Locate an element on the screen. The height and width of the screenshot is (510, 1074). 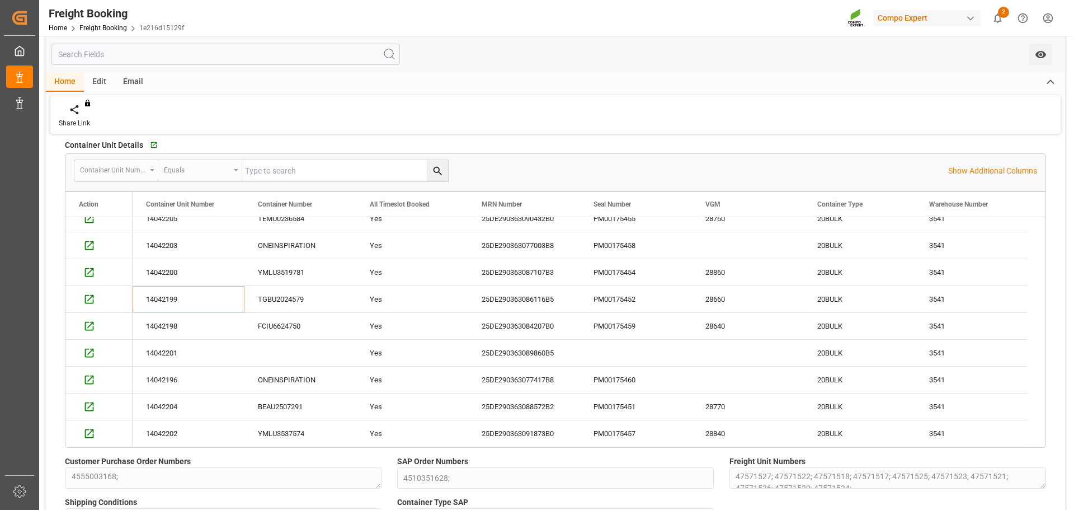
div: FCIU6624750 is located at coordinates (301, 326).